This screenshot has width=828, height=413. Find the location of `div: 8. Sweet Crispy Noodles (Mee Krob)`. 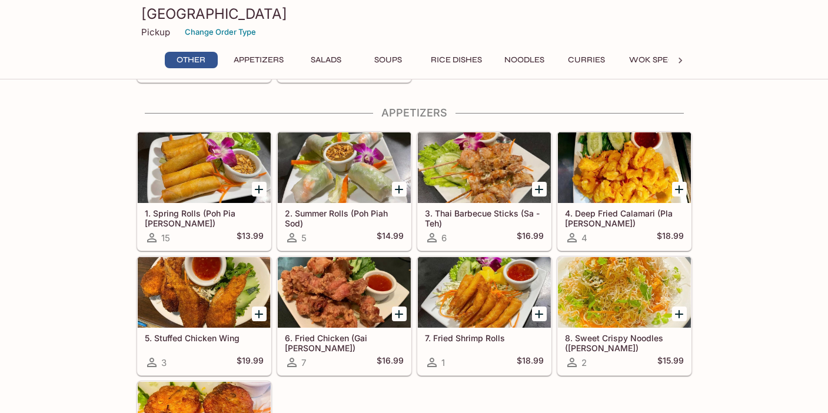

div: 8. Sweet Crispy Noodles (Mee Krob) is located at coordinates (624, 292).